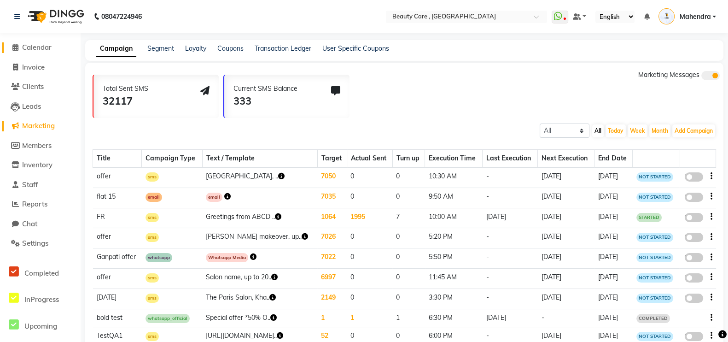 The image size is (728, 342). I want to click on div: 32117, so click(125, 101).